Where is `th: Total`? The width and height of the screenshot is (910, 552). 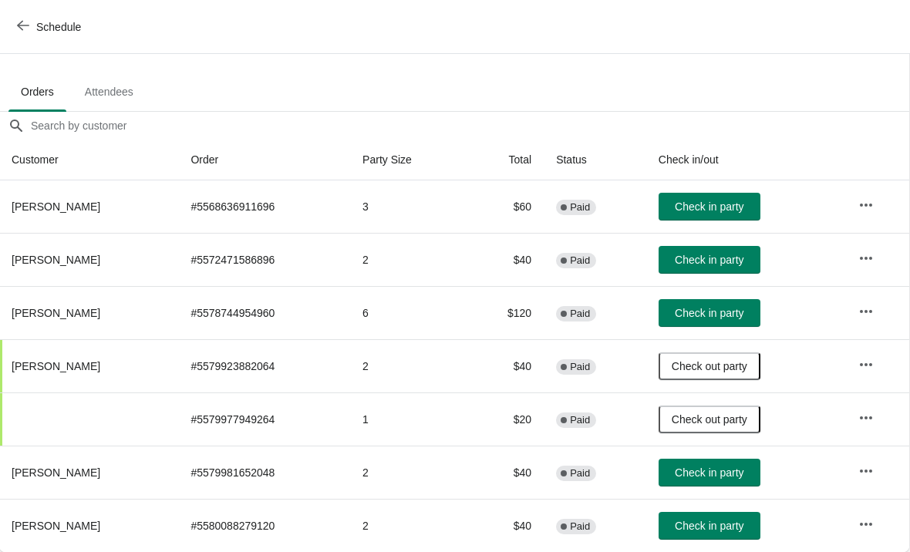 th: Total is located at coordinates (505, 160).